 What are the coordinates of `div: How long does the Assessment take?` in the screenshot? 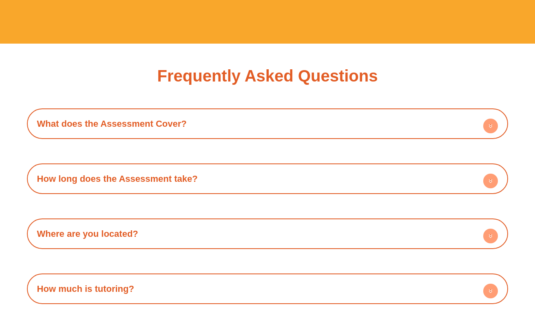 It's located at (268, 179).